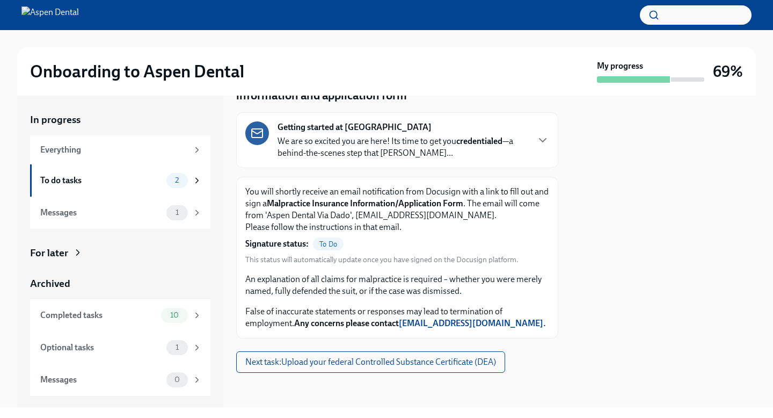 Image resolution: width=773 pixels, height=418 pixels. I want to click on div: In progress, so click(120, 120).